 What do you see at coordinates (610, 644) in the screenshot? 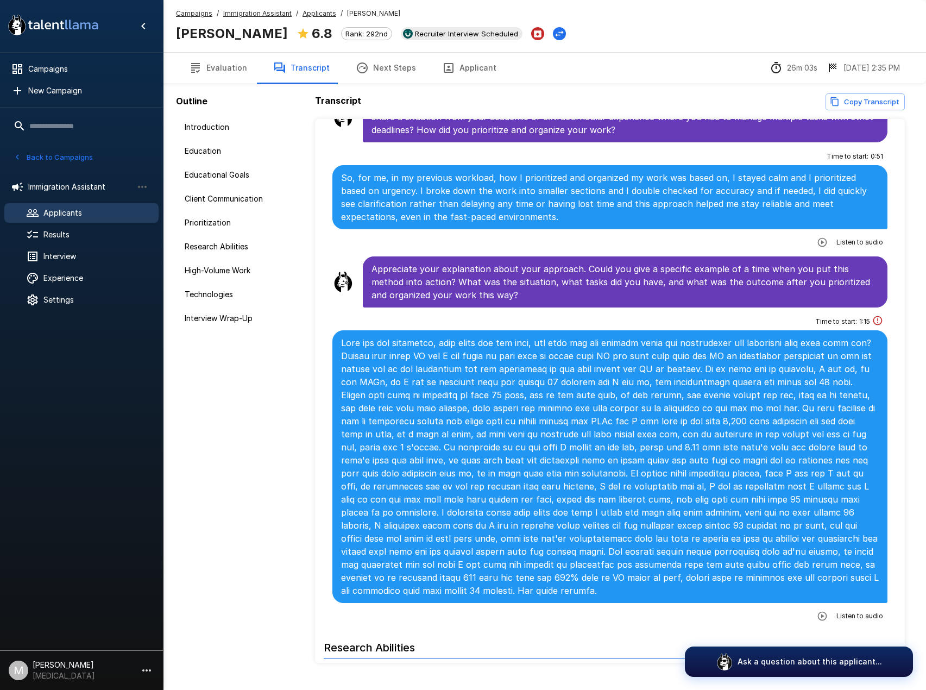
I see `h6: Research Abilities` at bounding box center [610, 644].